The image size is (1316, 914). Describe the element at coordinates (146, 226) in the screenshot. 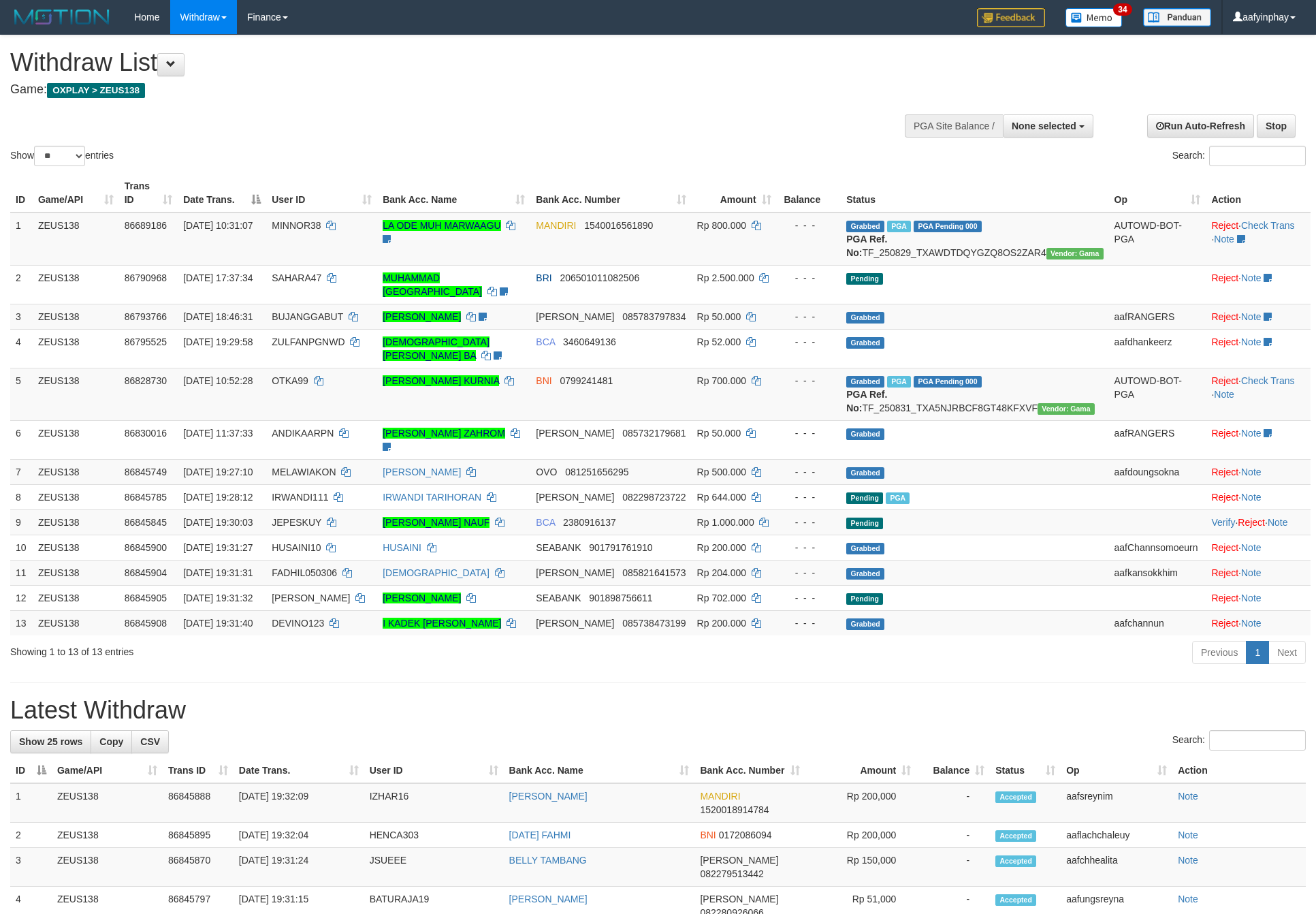

I see `span: 86689186` at that location.